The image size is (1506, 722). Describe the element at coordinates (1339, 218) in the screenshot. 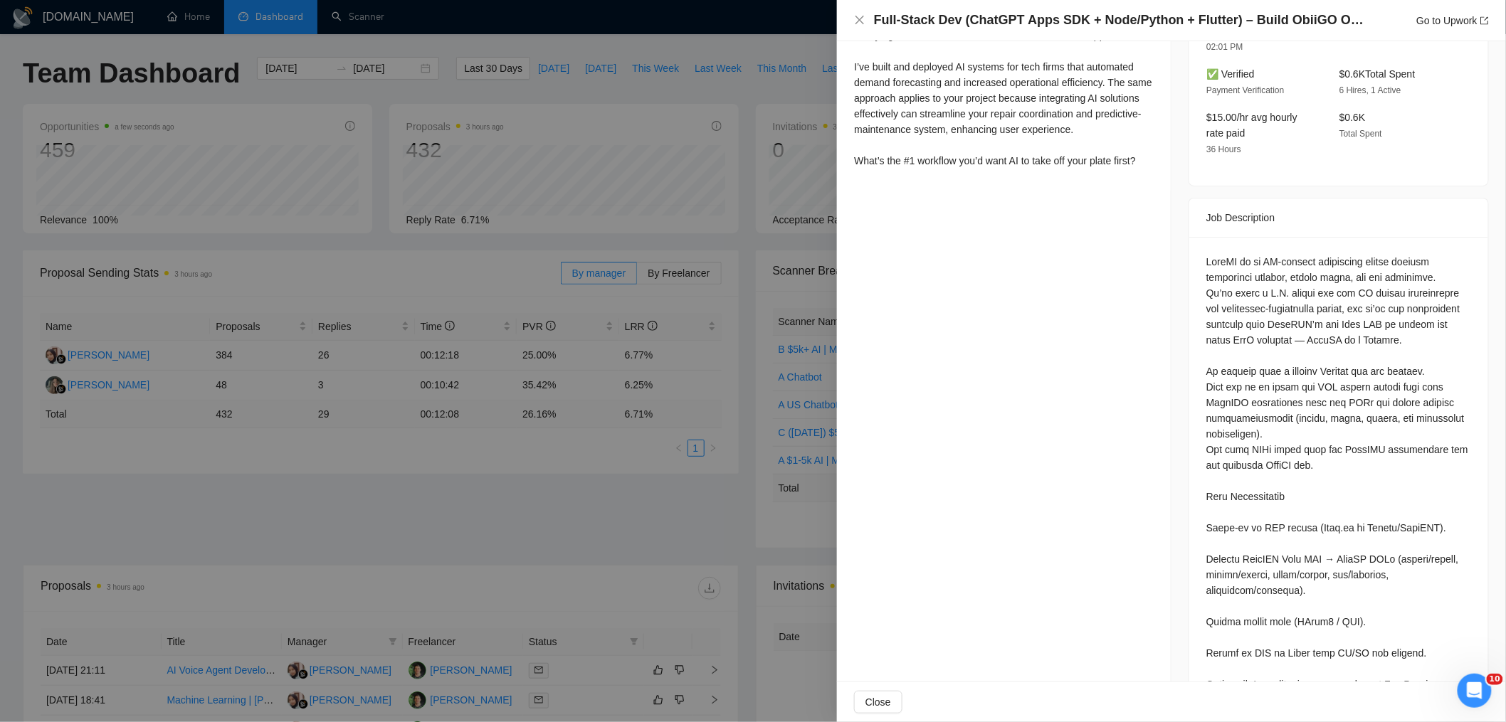

I see `div: Job Description` at that location.